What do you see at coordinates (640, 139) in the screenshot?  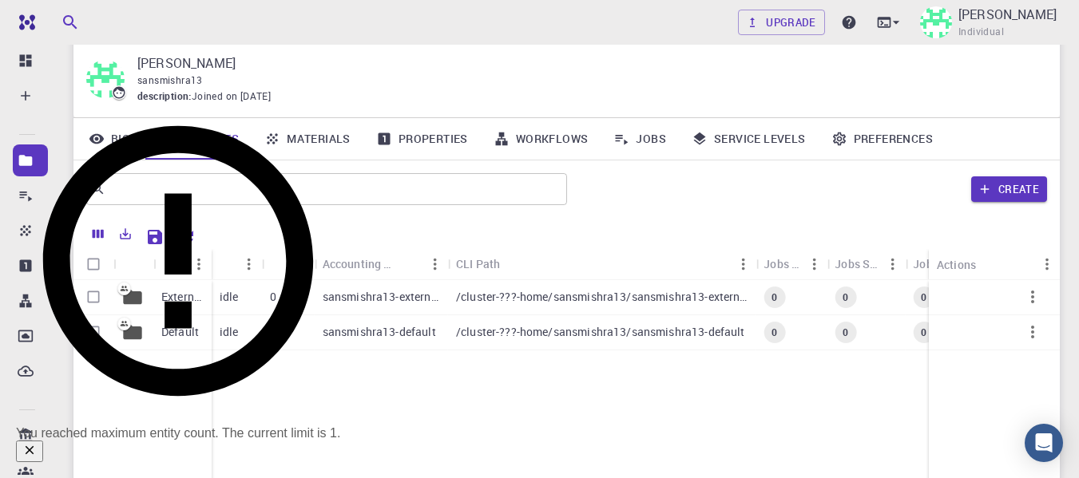 I see `a: Jobs` at bounding box center [640, 139].